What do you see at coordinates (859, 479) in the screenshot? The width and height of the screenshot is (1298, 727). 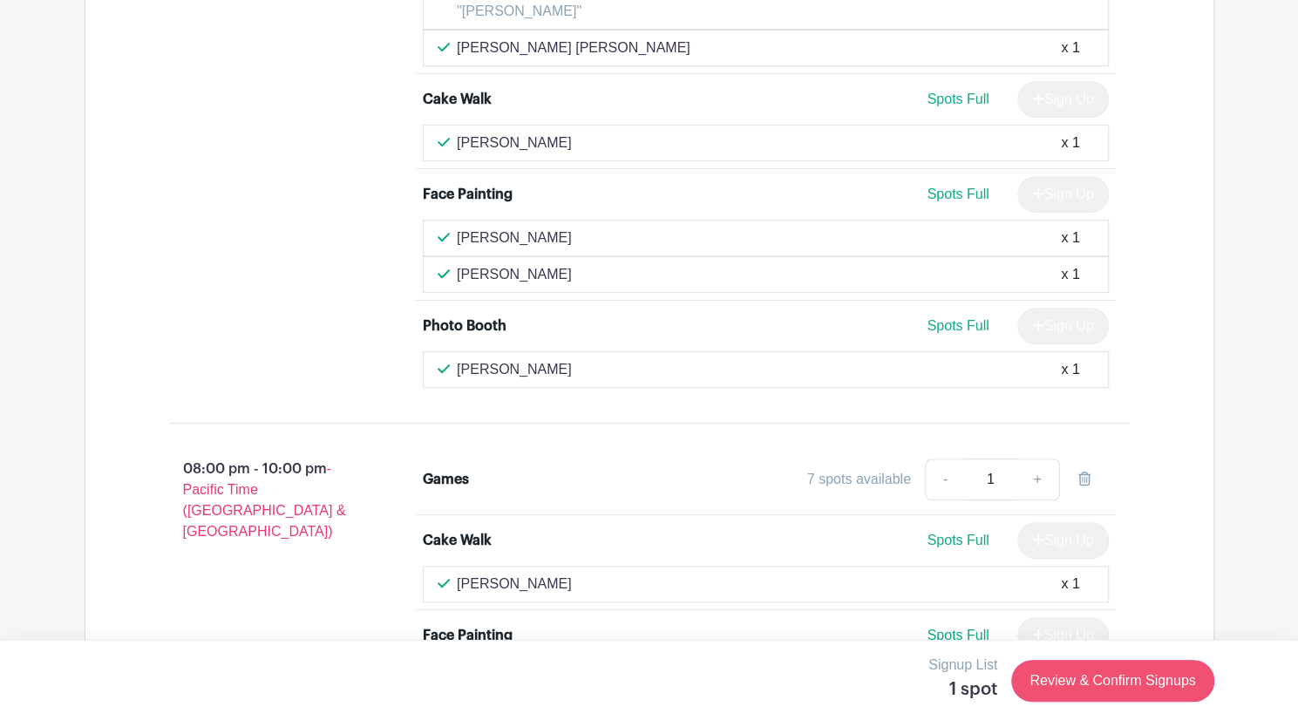 I see `div: 7 spots available` at bounding box center [859, 479].